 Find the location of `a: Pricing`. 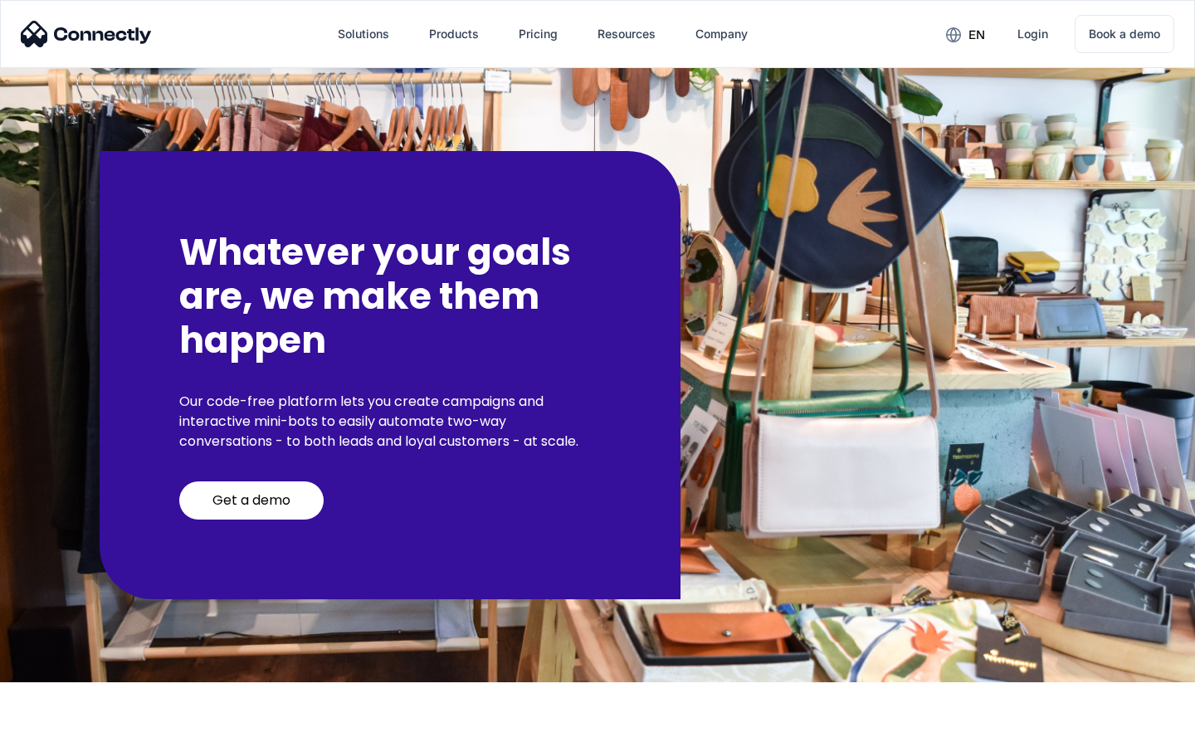

a: Pricing is located at coordinates (538, 34).